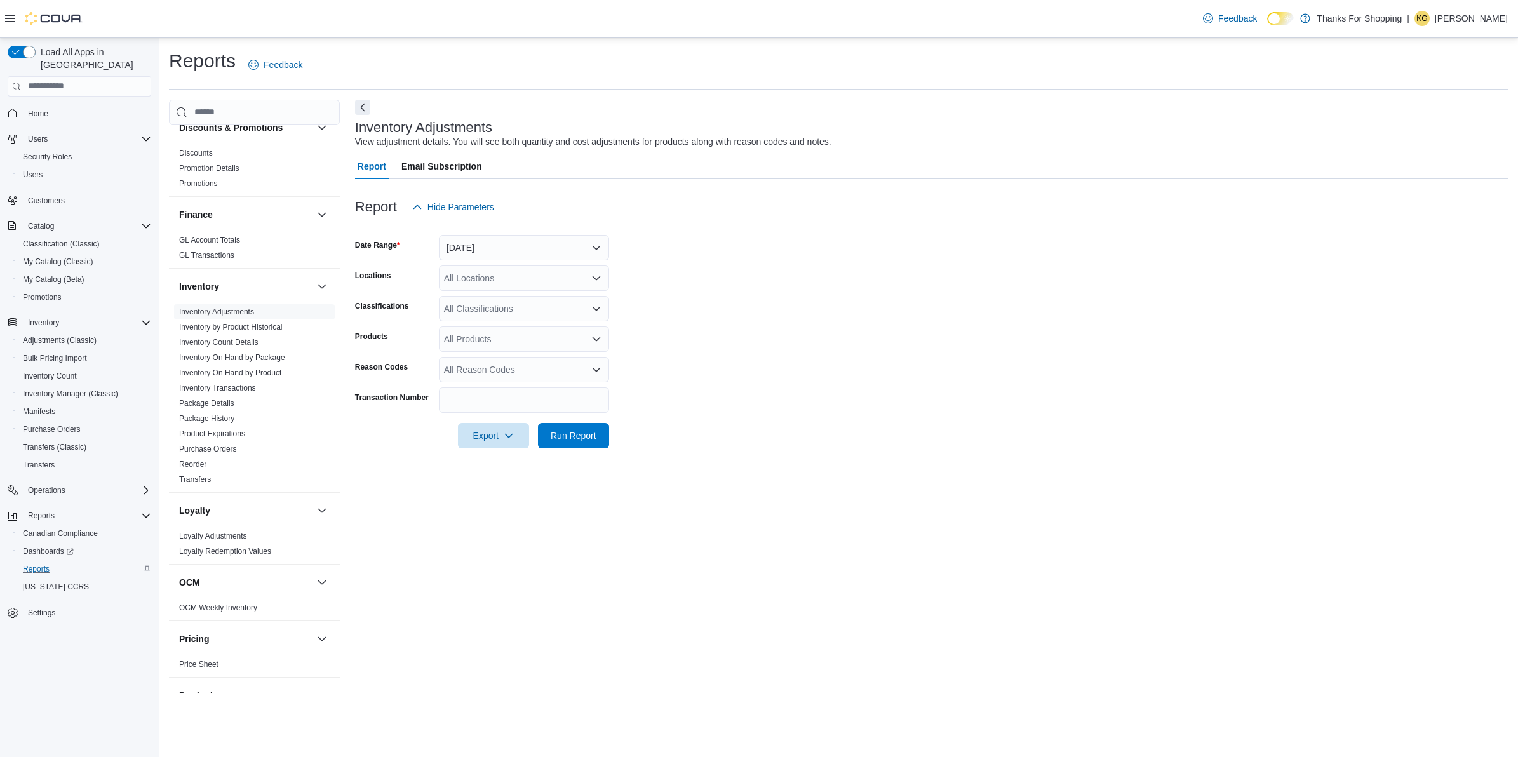 The width and height of the screenshot is (1518, 757). I want to click on span: Inventory Count, so click(84, 376).